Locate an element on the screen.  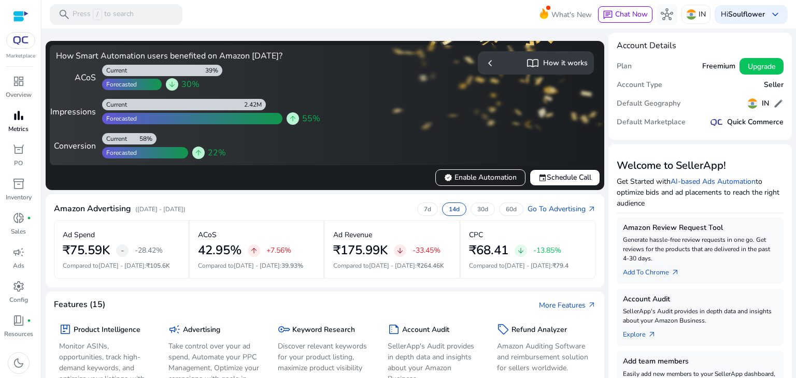
span: book_4 is located at coordinates (19, 321).